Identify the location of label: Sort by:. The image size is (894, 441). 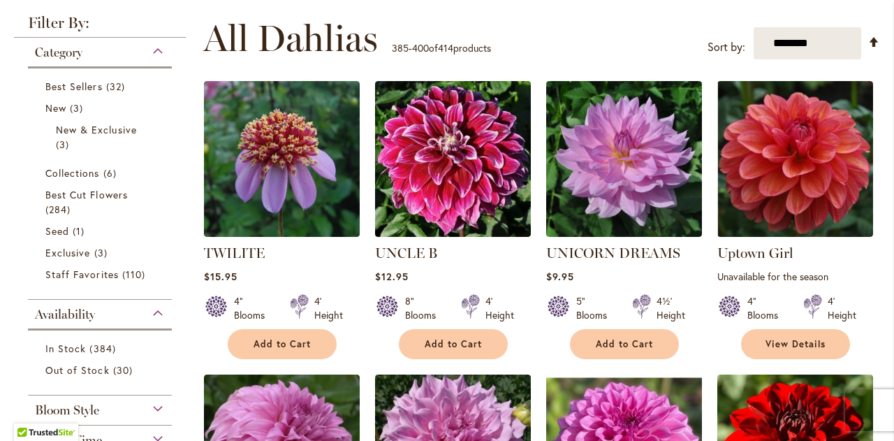
(726, 47).